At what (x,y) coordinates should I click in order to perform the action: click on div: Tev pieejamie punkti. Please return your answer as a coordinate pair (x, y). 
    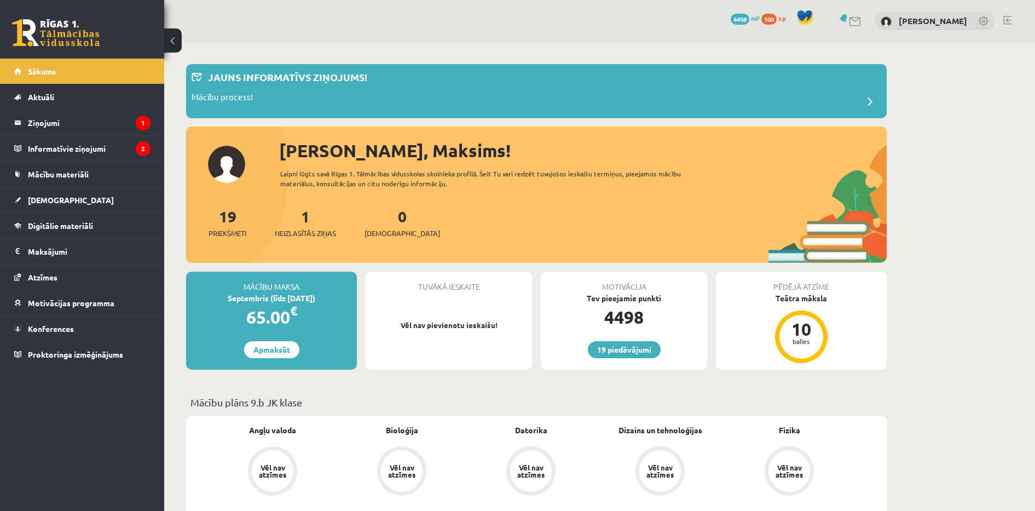
    Looking at the image, I should click on (624, 298).